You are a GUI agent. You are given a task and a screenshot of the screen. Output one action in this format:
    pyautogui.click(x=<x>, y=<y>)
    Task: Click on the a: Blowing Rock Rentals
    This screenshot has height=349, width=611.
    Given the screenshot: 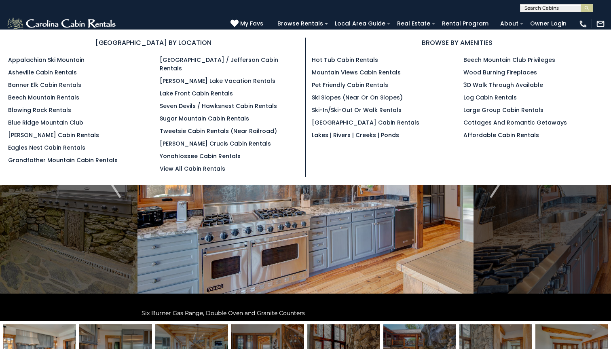 What is the action you would take?
    pyautogui.click(x=40, y=110)
    